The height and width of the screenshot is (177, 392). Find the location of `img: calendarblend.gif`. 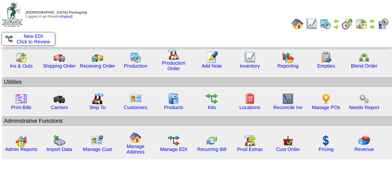

img: calendarblend.gif is located at coordinates (348, 24).